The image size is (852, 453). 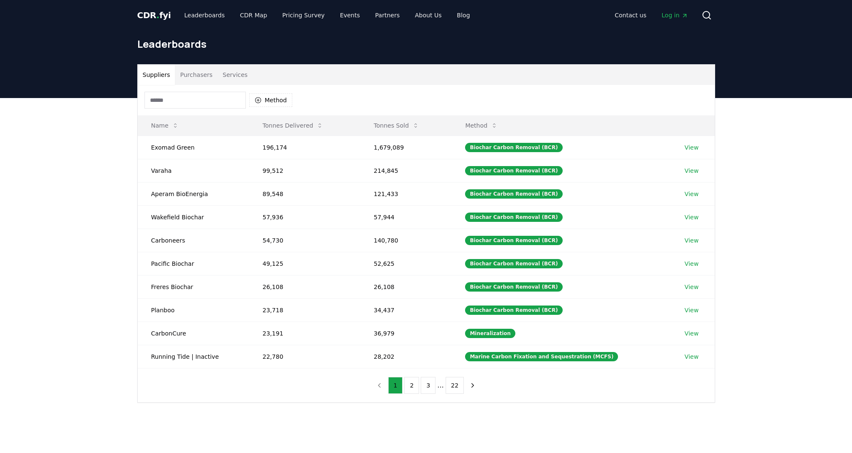 What do you see at coordinates (396, 125) in the screenshot?
I see `button: Tonnes Sold` at bounding box center [396, 125].